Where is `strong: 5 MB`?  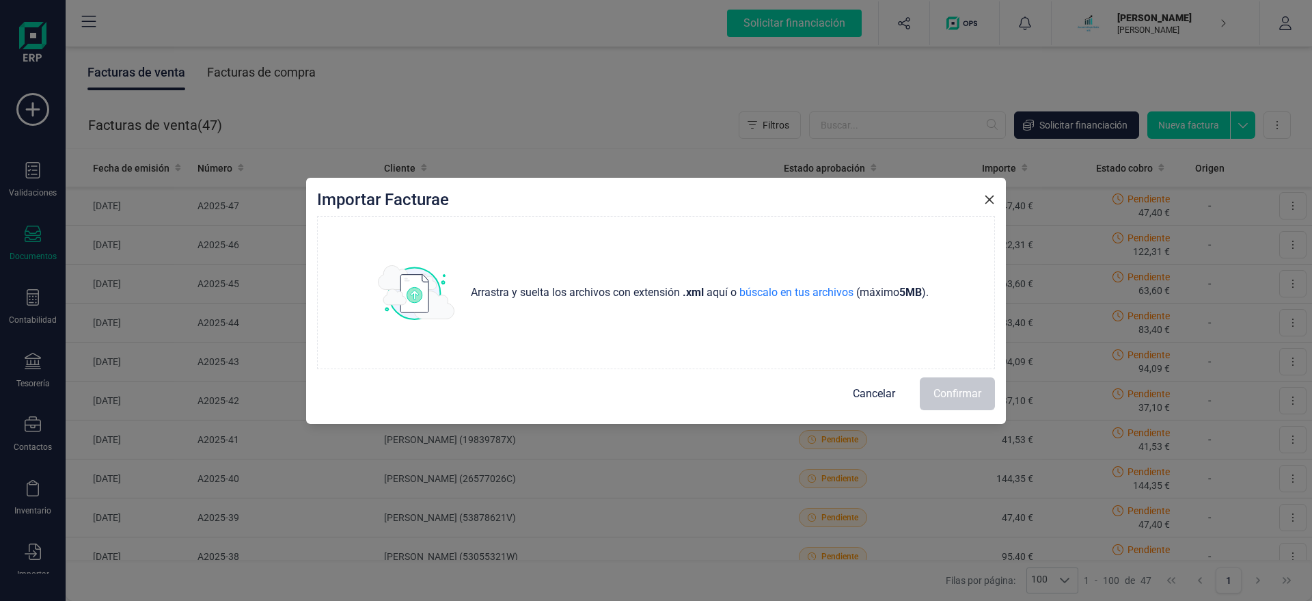 strong: 5 MB is located at coordinates (910, 292).